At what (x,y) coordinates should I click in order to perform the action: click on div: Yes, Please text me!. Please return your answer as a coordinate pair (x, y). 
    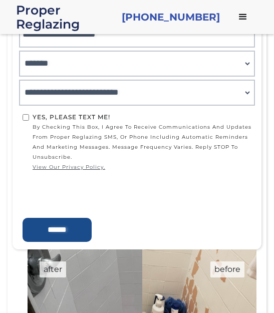
    Looking at the image, I should click on (142, 117).